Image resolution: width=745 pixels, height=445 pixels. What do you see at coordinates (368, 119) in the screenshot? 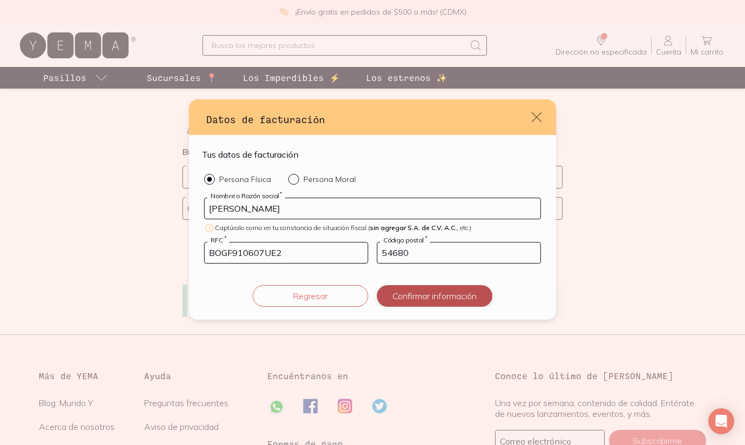
I see `h3: Datos de facturación` at bounding box center [368, 119].